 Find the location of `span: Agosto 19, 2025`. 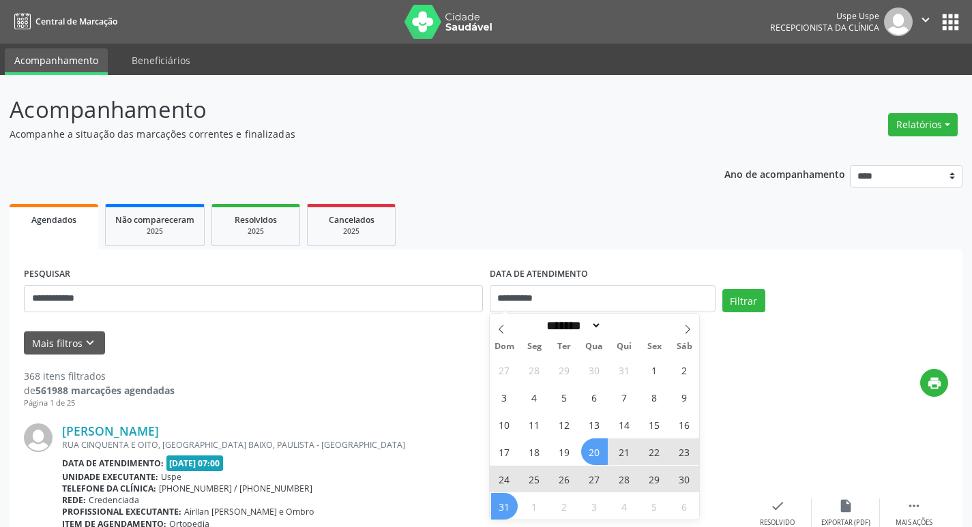

span: Agosto 19, 2025 is located at coordinates (564, 451).